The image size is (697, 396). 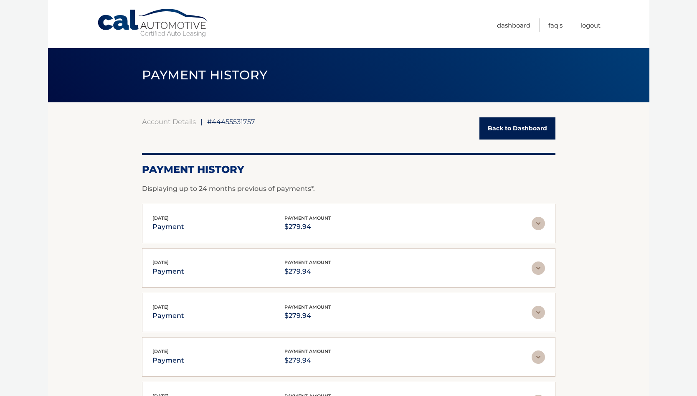 I want to click on span: #44455531757, so click(x=231, y=121).